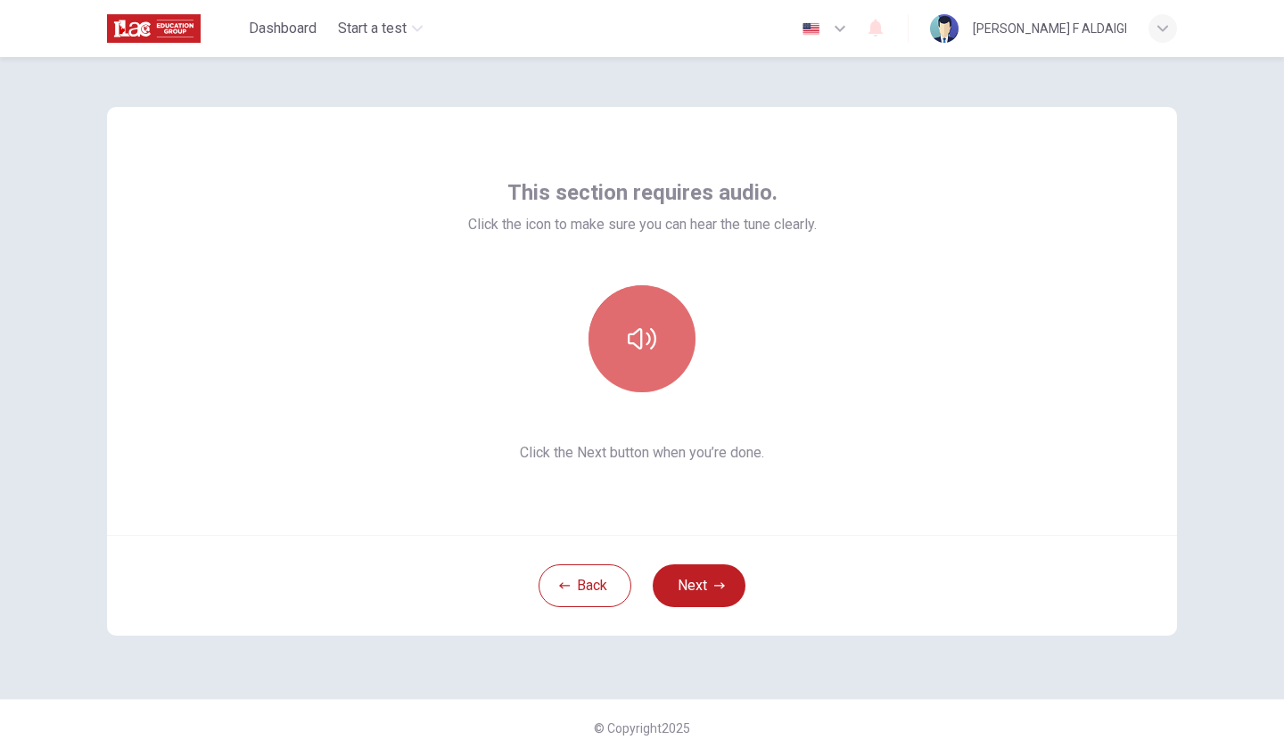 The width and height of the screenshot is (1284, 756). I want to click on button: Next, so click(699, 586).